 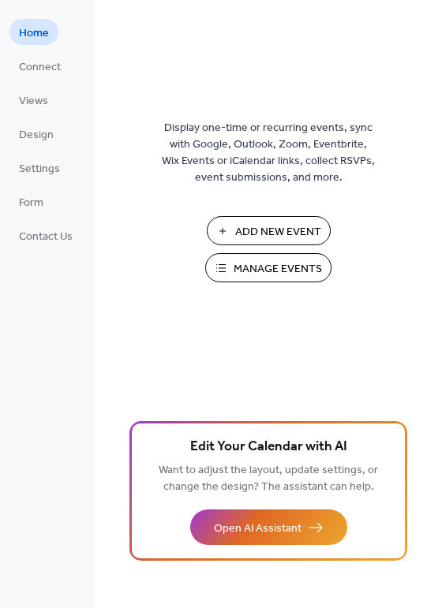 I want to click on button: Add New Event, so click(x=268, y=230).